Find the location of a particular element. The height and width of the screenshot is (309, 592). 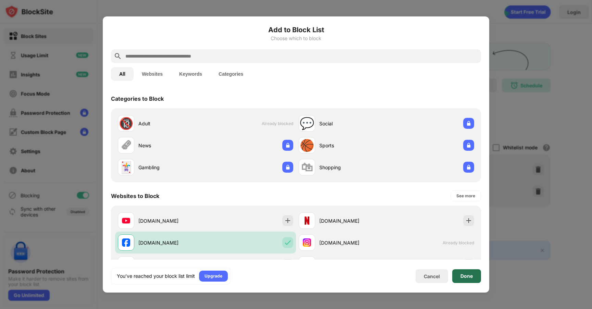

div: Social is located at coordinates (353, 123).